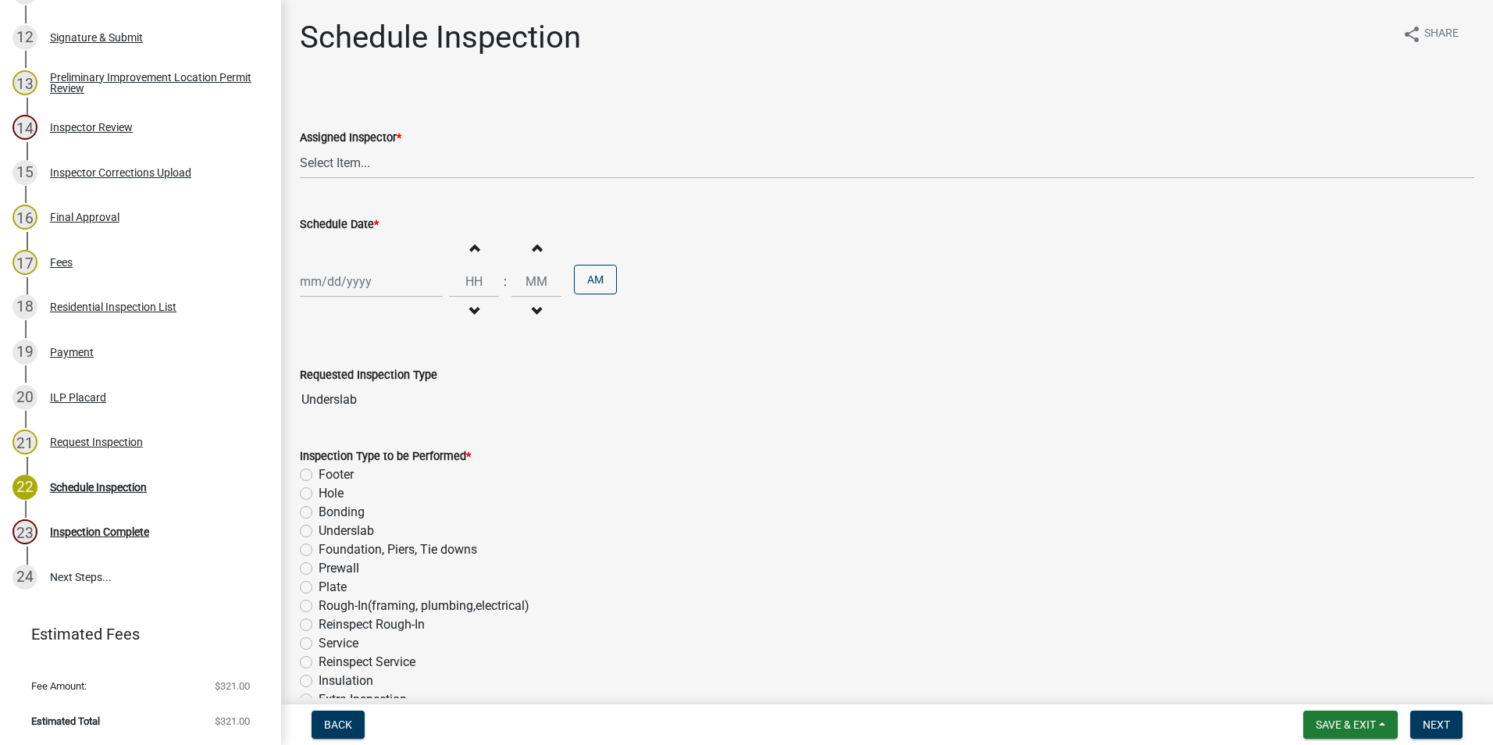  Describe the element at coordinates (25, 397) in the screenshot. I see `div: 20` at that location.